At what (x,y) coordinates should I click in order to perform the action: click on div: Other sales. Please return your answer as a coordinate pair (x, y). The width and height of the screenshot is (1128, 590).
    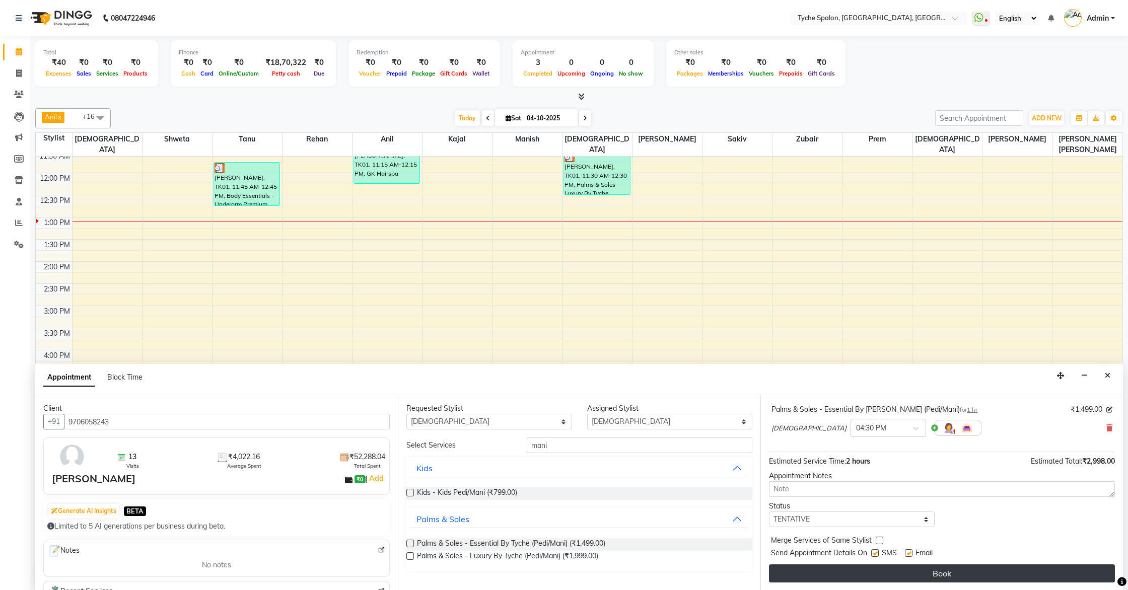
    Looking at the image, I should click on (756, 52).